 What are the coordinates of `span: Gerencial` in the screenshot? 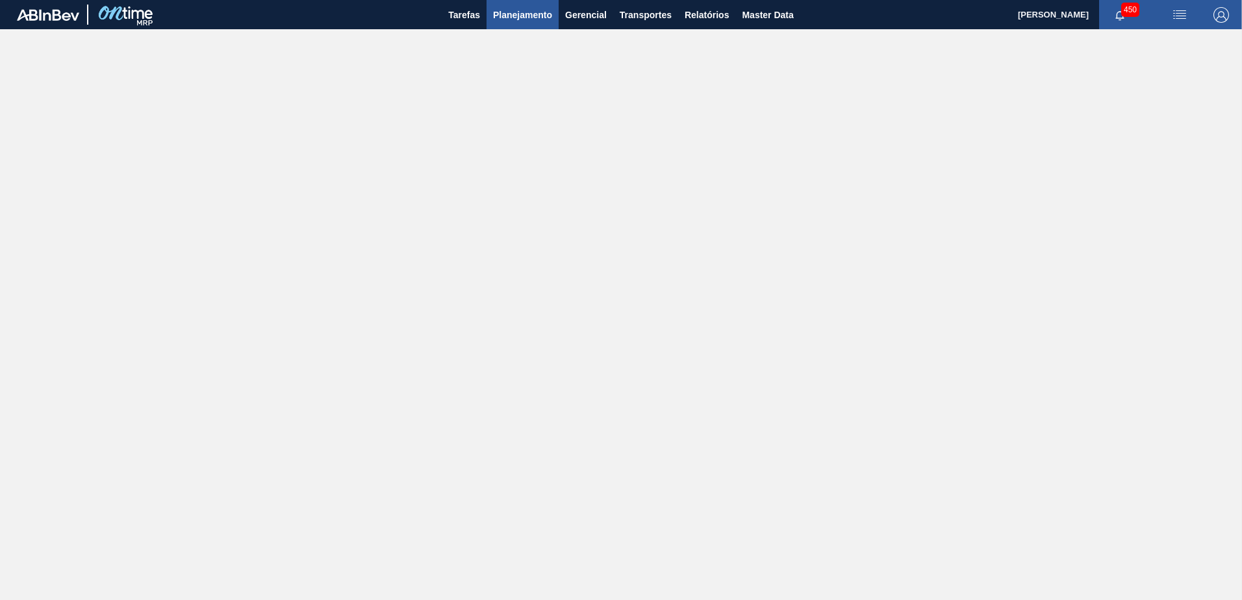 It's located at (586, 15).